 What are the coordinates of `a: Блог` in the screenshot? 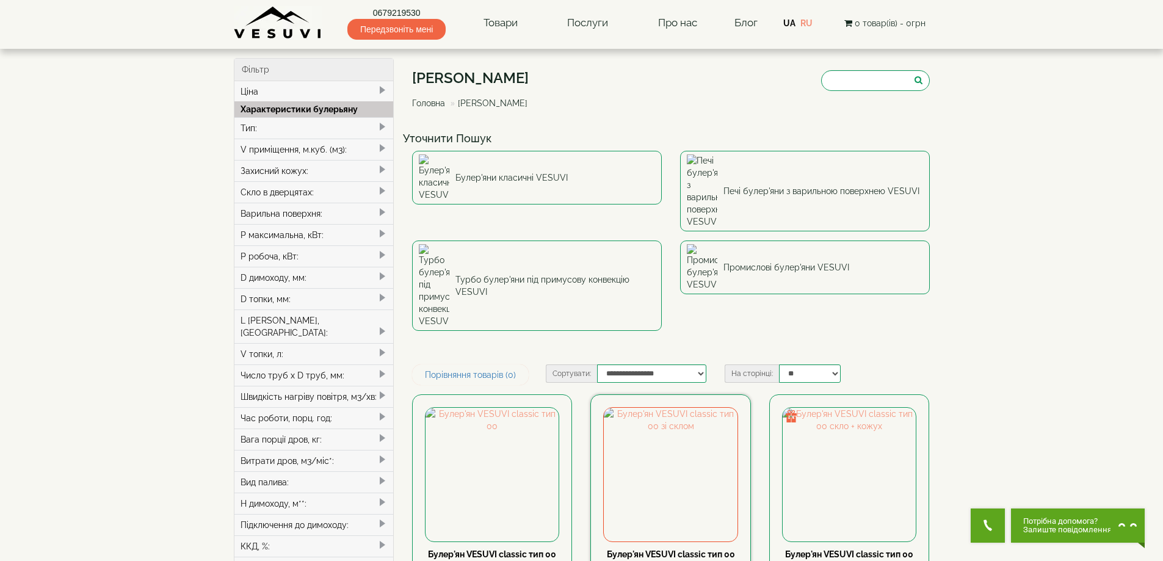 It's located at (746, 23).